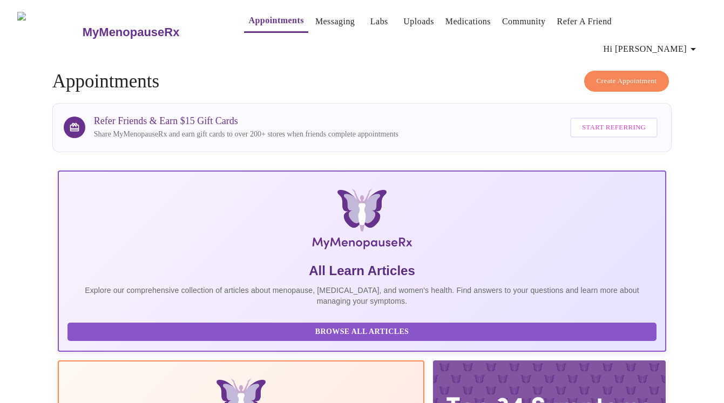  What do you see at coordinates (468, 22) in the screenshot?
I see `button: Medications` at bounding box center [468, 22].